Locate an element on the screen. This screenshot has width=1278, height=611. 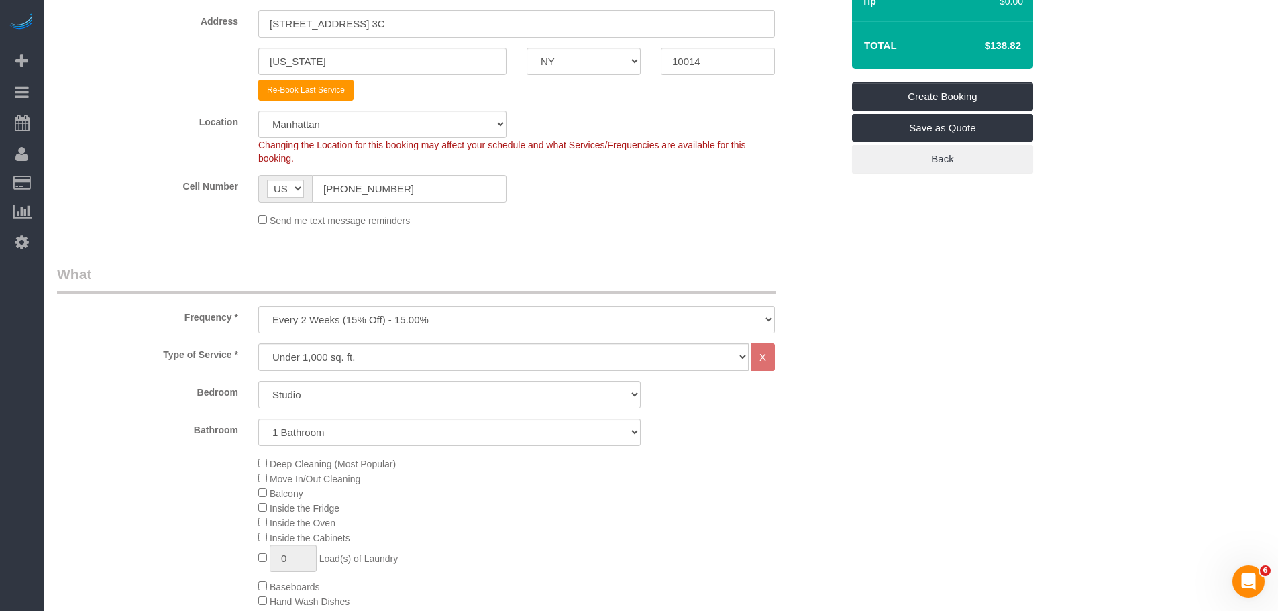
a: Create Booking is located at coordinates (942, 97).